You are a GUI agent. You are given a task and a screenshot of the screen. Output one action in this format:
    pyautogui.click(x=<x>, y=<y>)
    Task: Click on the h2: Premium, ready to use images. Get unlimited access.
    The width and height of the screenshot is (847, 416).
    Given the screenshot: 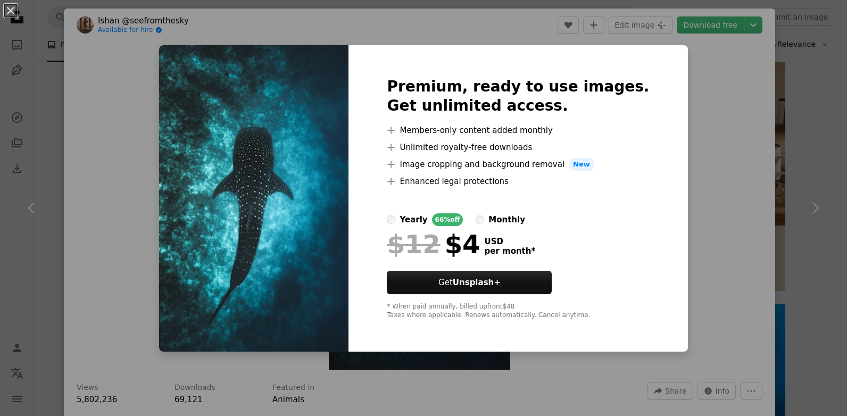 What is the action you would take?
    pyautogui.click(x=518, y=96)
    